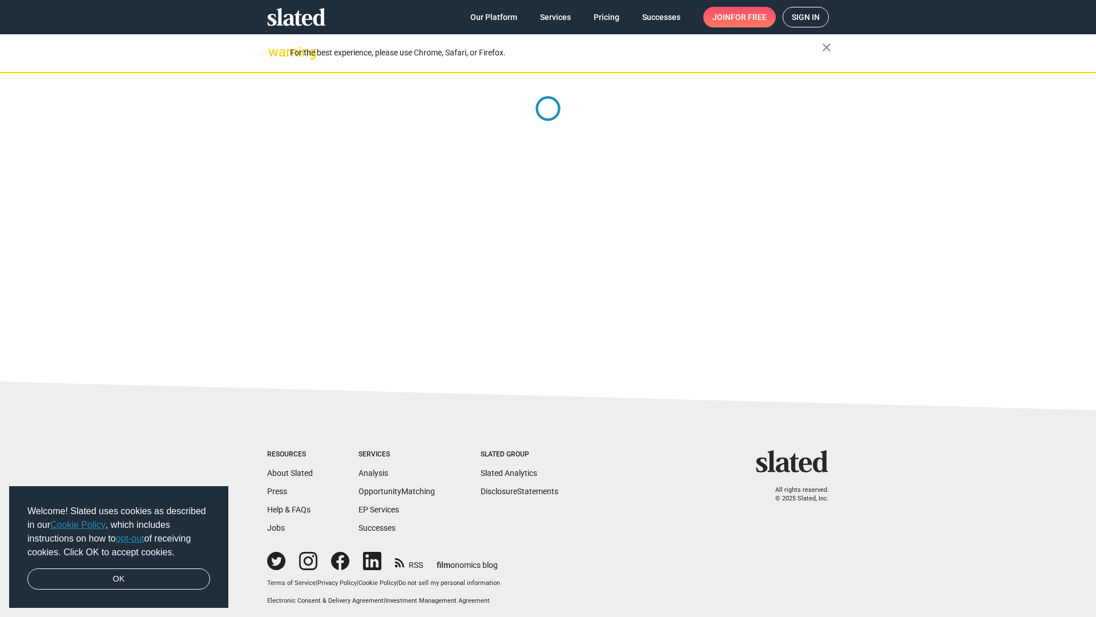  Describe the element at coordinates (397, 491) in the screenshot. I see `a: OpportunityMatching` at that location.